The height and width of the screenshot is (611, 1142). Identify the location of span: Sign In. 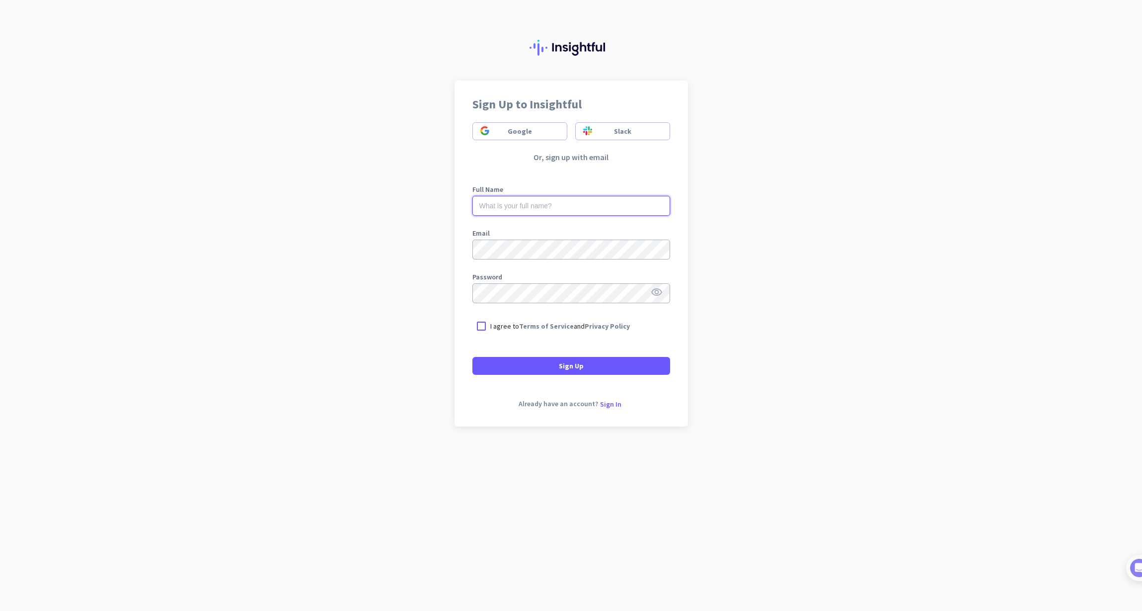
(611, 404).